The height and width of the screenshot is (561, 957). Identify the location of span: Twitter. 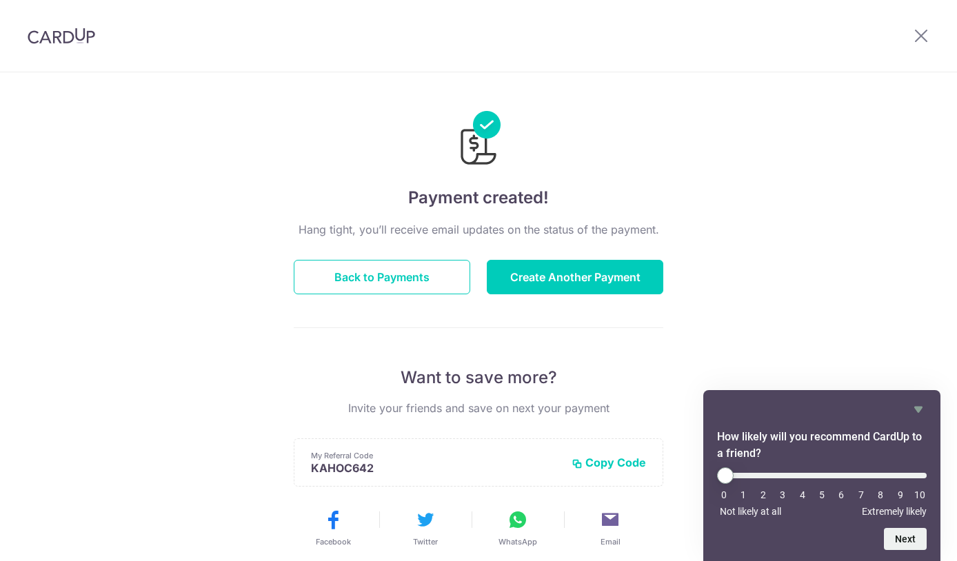
(425, 542).